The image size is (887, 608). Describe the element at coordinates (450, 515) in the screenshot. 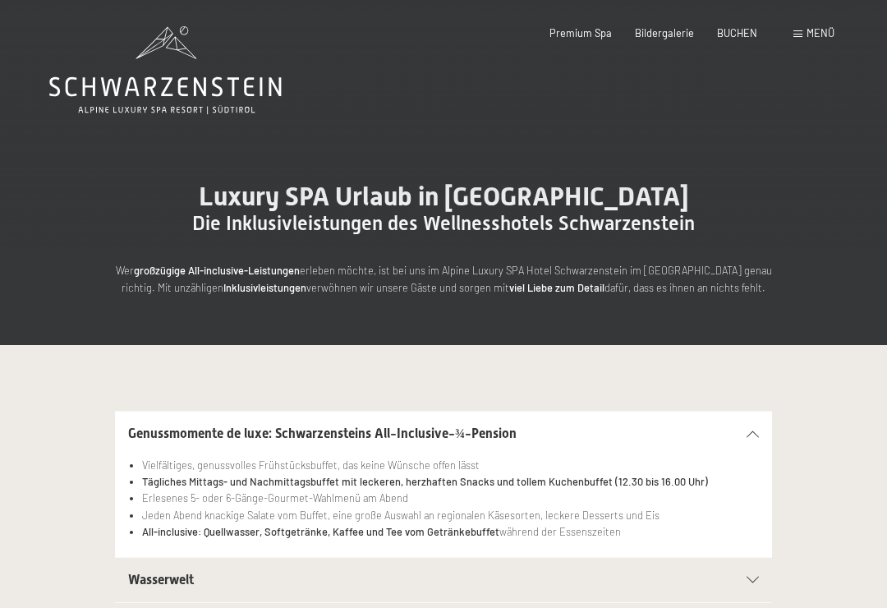

I see `li: Jeden Abend knackige Salate vom Buffet, eine große Auswahl an regionalen Käsesorten, leckere Dess...` at that location.